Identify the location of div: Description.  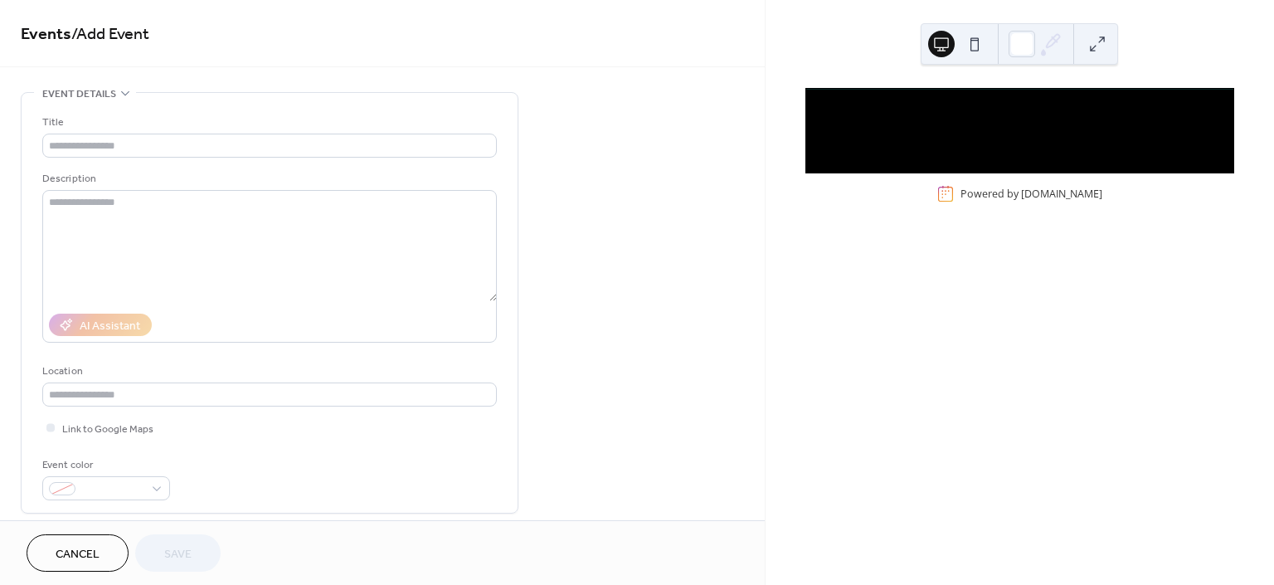
(268, 178).